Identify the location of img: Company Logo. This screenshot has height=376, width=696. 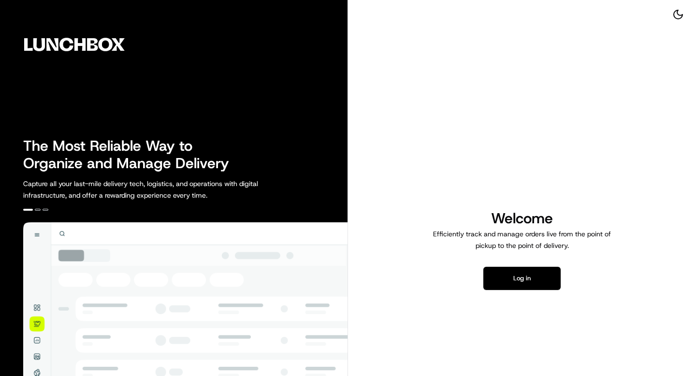
(74, 44).